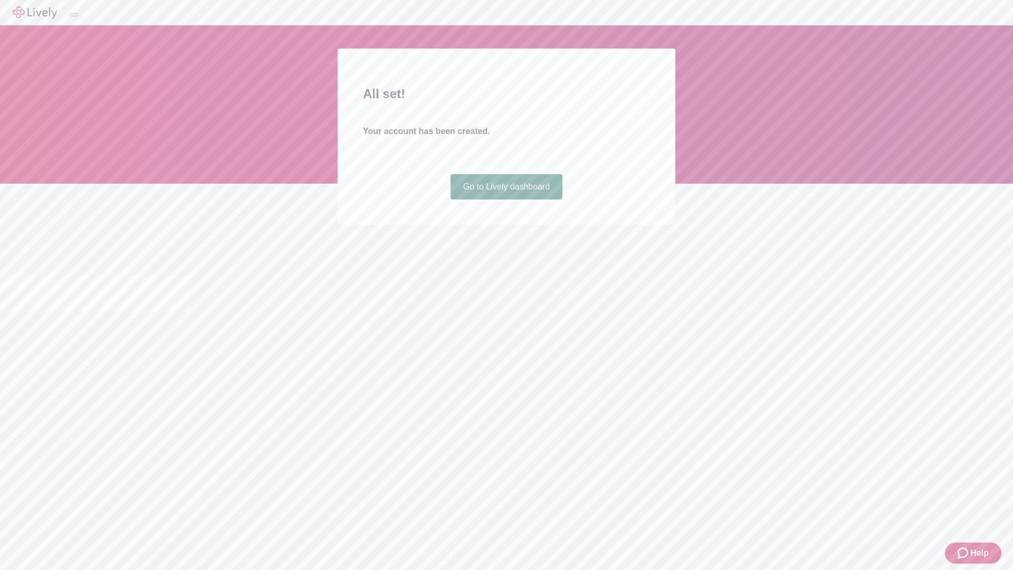  Describe the element at coordinates (35, 13) in the screenshot. I see `img: Lively` at that location.